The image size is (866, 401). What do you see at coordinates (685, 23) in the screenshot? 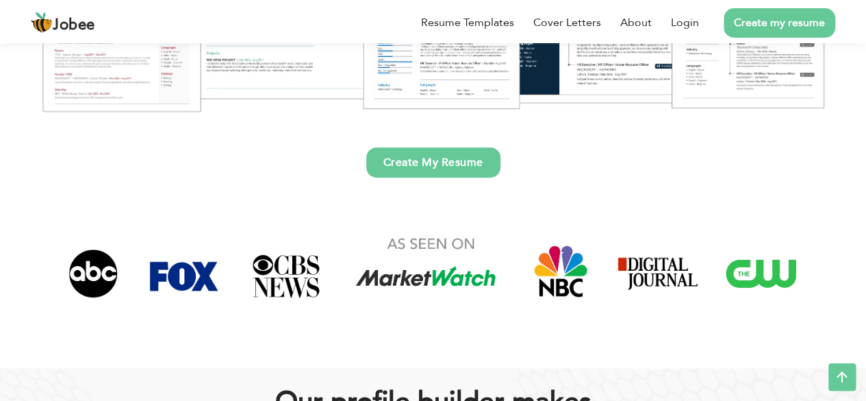
I see `a: Login` at bounding box center [685, 23].